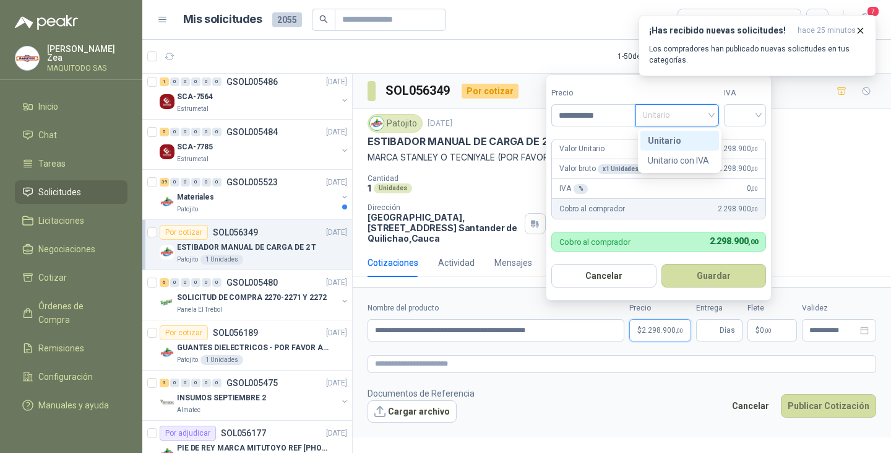 The height and width of the screenshot is (453, 891). Describe the element at coordinates (456, 262) in the screenshot. I see `div: Actividad` at that location.